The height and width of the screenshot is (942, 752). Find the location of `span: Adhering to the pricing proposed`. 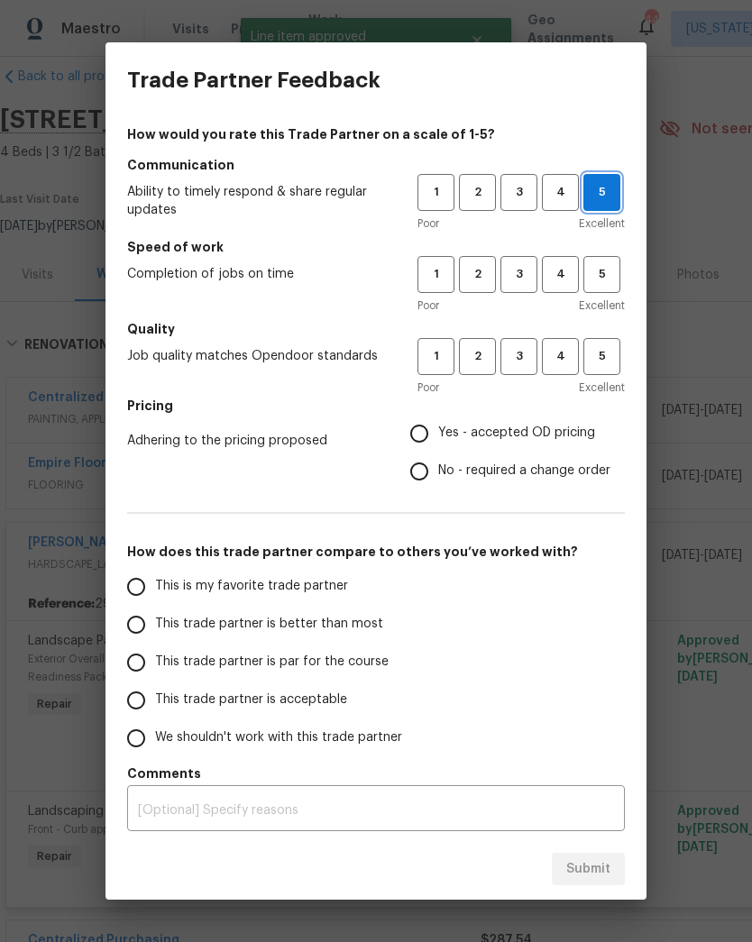

span: Adhering to the pricing proposed is located at coordinates (254, 441).